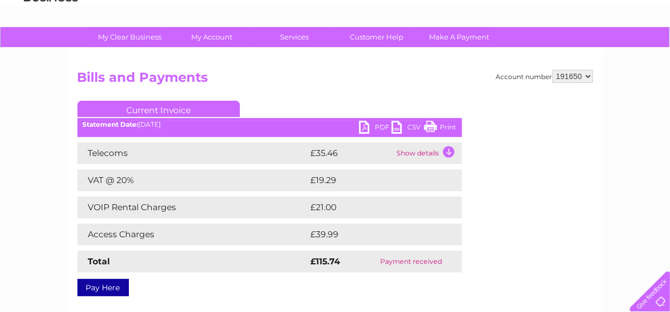 Image resolution: width=670 pixels, height=312 pixels. What do you see at coordinates (583, 50) in the screenshot?
I see `a: Blog` at bounding box center [583, 50].